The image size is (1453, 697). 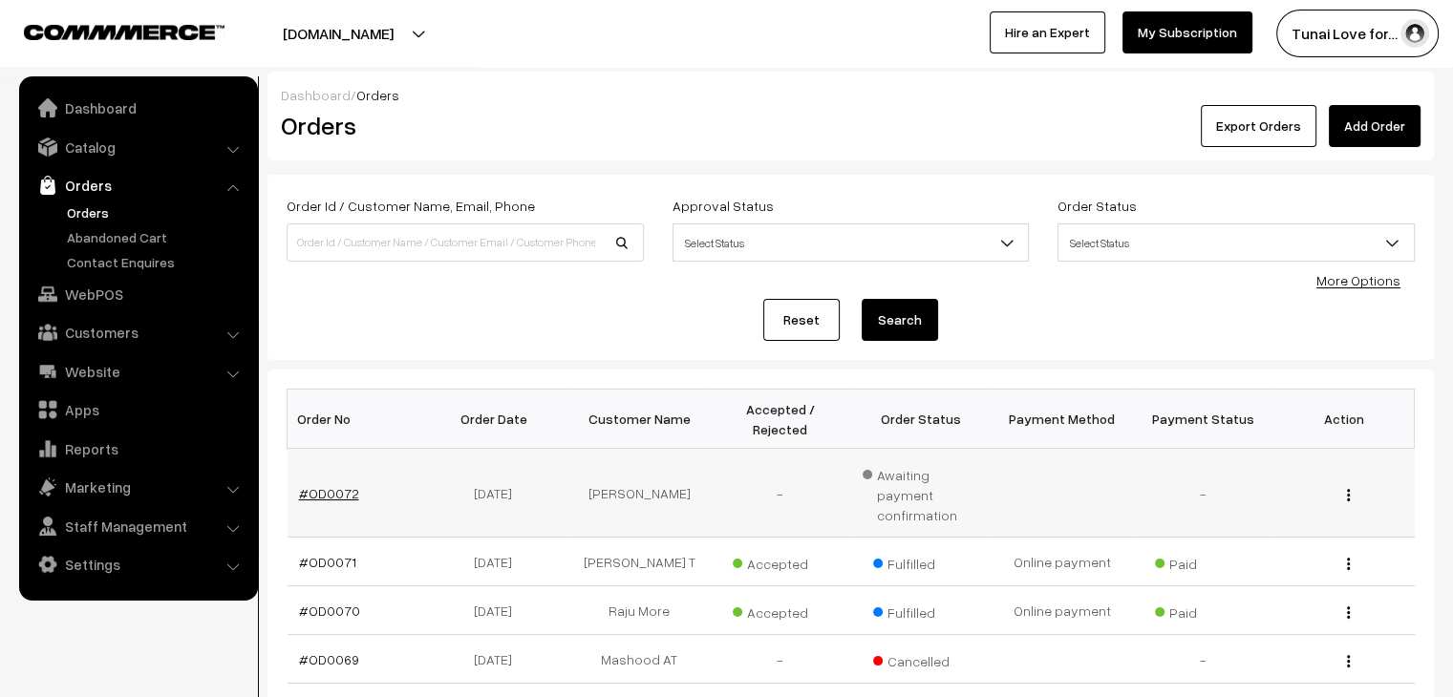 I want to click on label: Order Id / Customer Name, Email, Phone, so click(x=411, y=205).